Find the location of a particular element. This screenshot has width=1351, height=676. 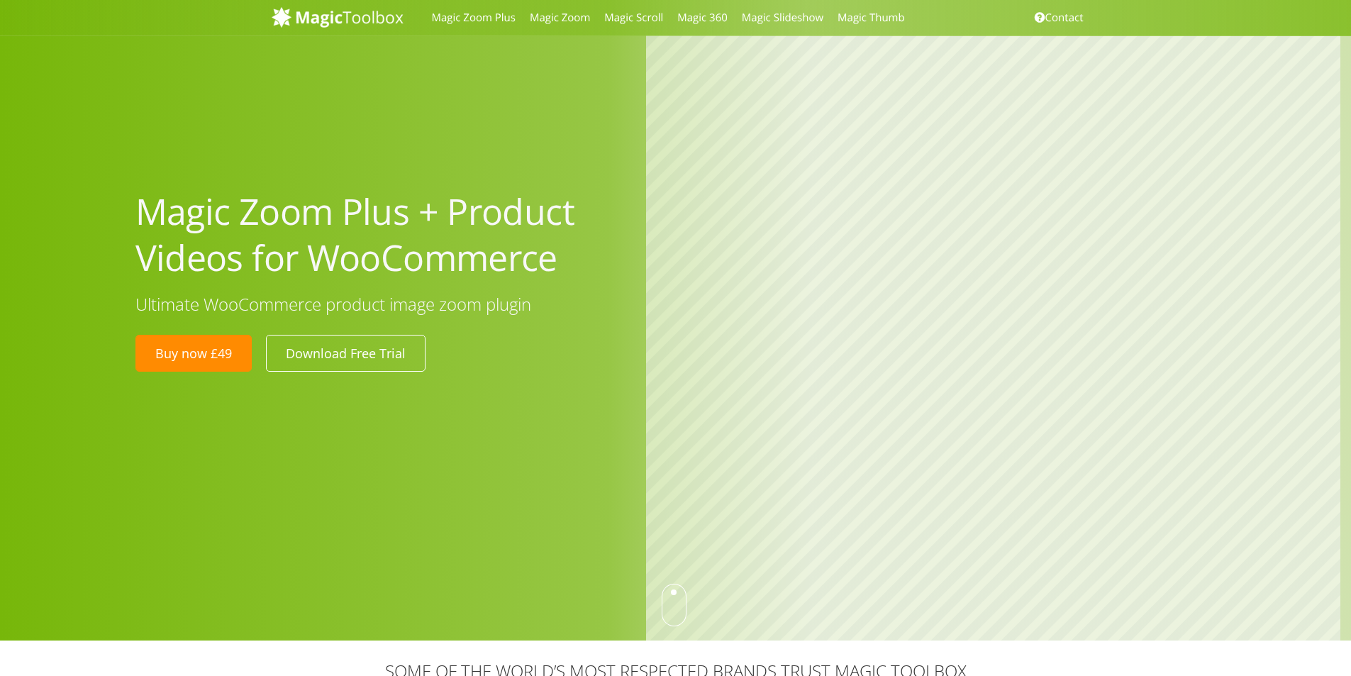

a: Download Free Trial is located at coordinates (345, 353).